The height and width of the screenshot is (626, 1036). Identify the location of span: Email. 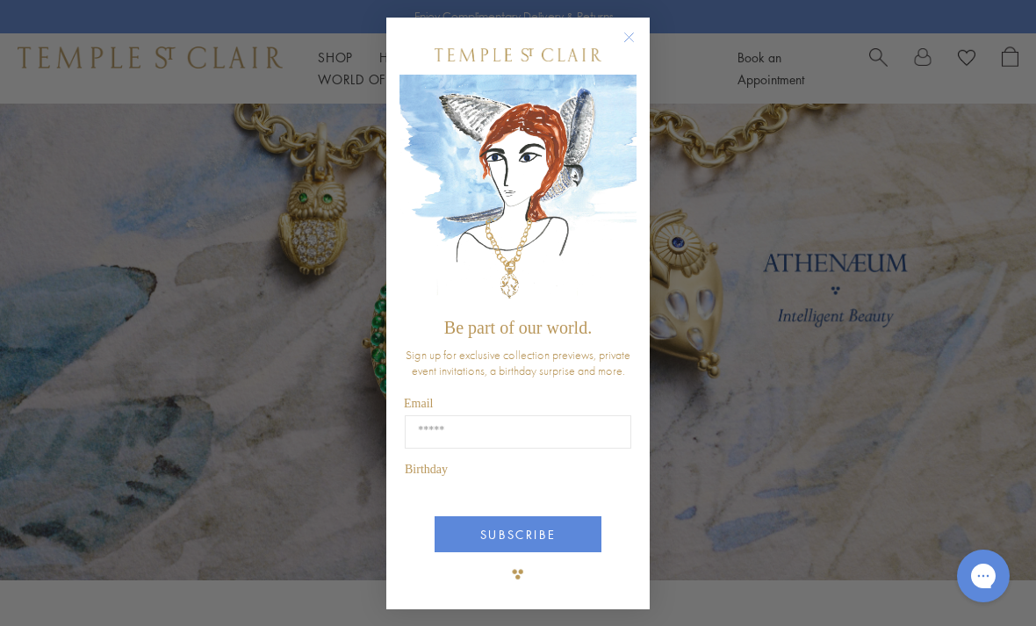
(418, 403).